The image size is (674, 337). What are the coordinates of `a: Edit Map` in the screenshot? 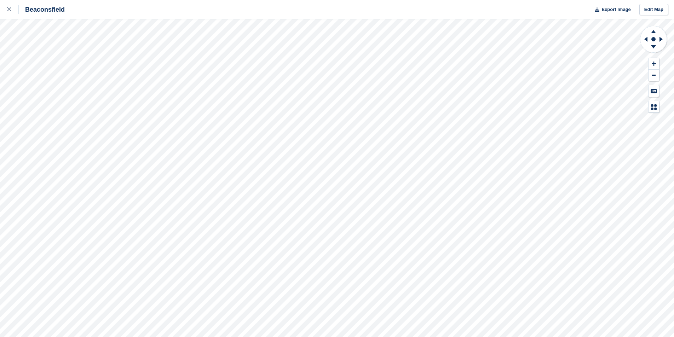 It's located at (654, 10).